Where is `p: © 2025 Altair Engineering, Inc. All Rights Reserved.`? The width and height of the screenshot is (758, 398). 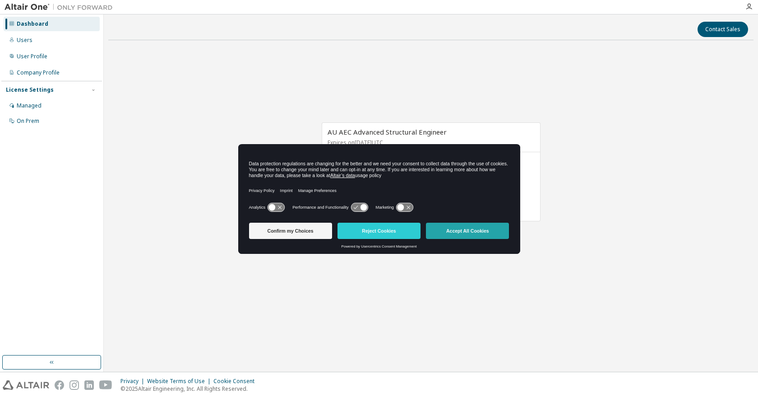 p: © 2025 Altair Engineering, Inc. All Rights Reserved. is located at coordinates (190, 388).